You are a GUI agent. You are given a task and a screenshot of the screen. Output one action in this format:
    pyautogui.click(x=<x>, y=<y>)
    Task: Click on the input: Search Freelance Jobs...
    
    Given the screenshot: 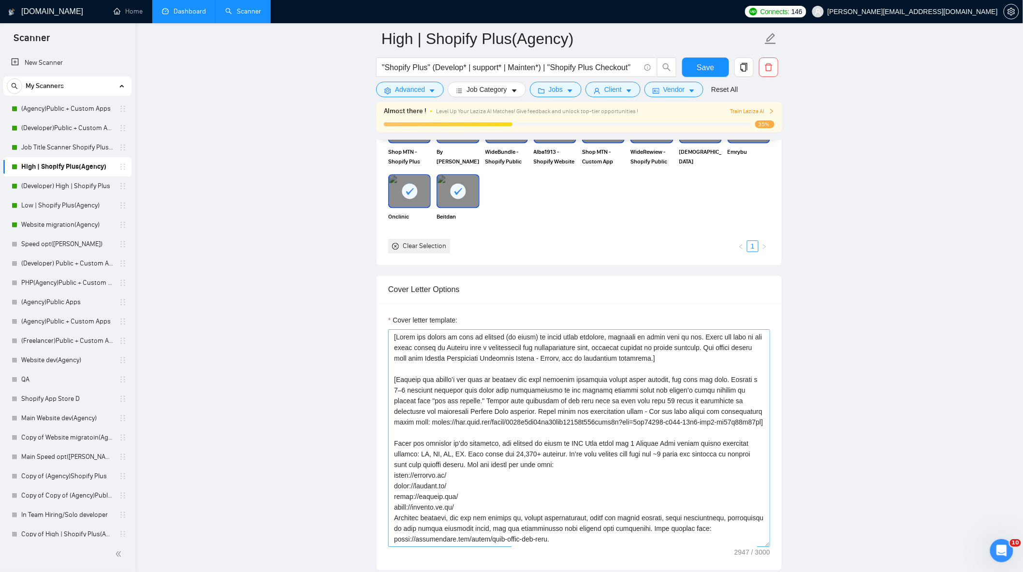 What is the action you would take?
    pyautogui.click(x=511, y=67)
    